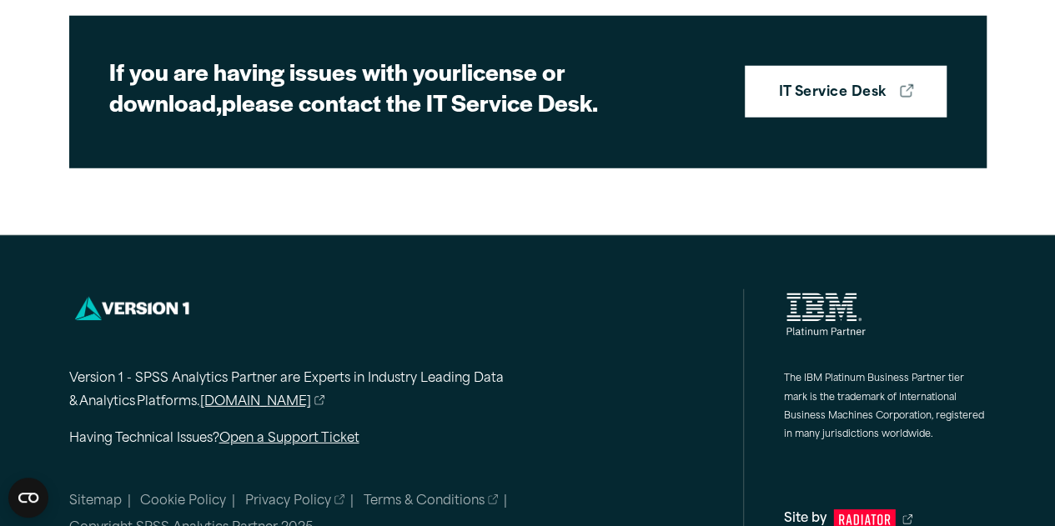  I want to click on p: The IBM Platinum Business Partner tier mark is the trademark of International Business Machines C..., so click(884, 408).